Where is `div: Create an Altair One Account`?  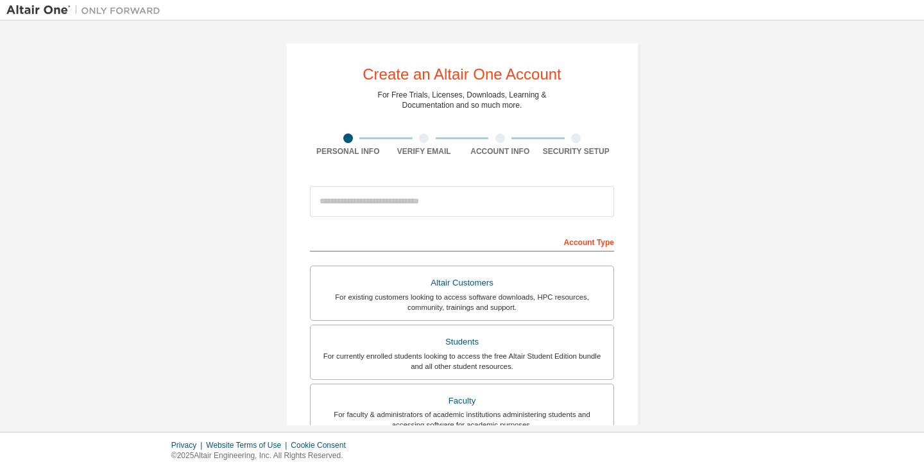 div: Create an Altair One Account is located at coordinates (462, 74).